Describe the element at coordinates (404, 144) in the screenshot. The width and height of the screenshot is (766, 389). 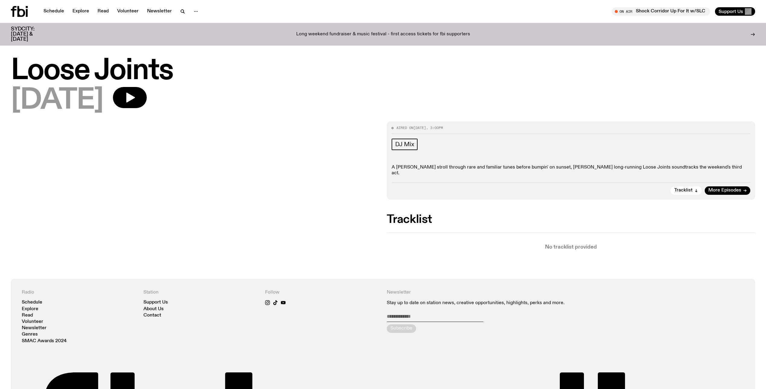
I see `span: DJ Mix` at that location.